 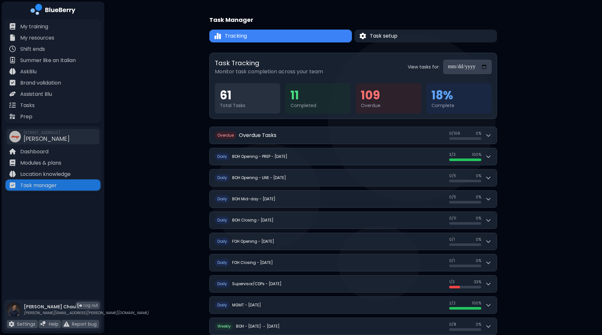 What do you see at coordinates (426, 36) in the screenshot?
I see `button: Task setupTask setup` at bounding box center [426, 36].